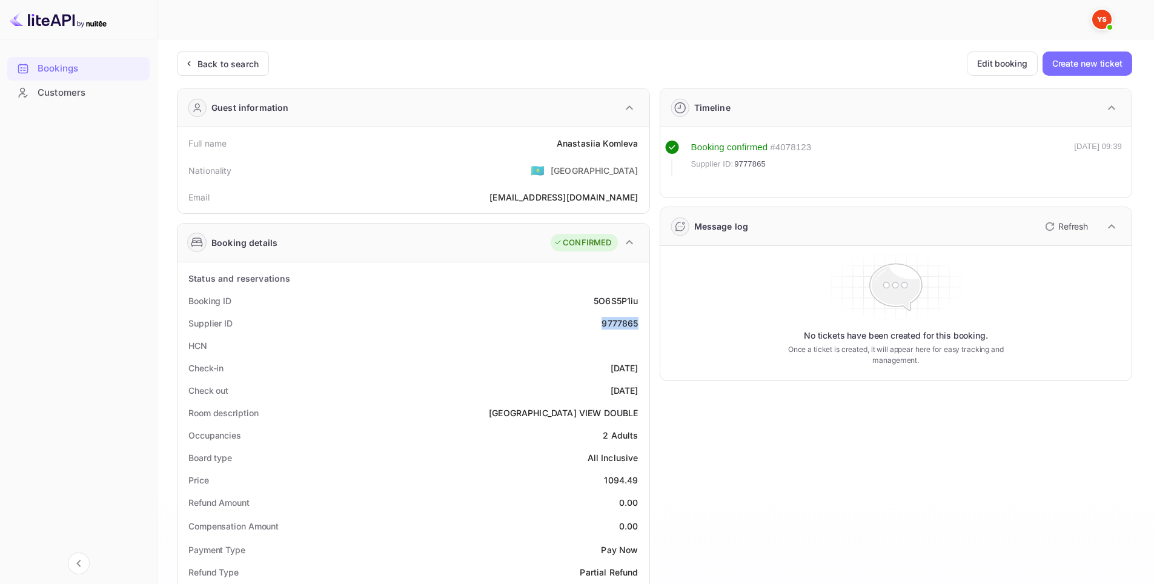 The height and width of the screenshot is (584, 1154). Describe the element at coordinates (1065, 227) in the screenshot. I see `button: Refresh` at that location.